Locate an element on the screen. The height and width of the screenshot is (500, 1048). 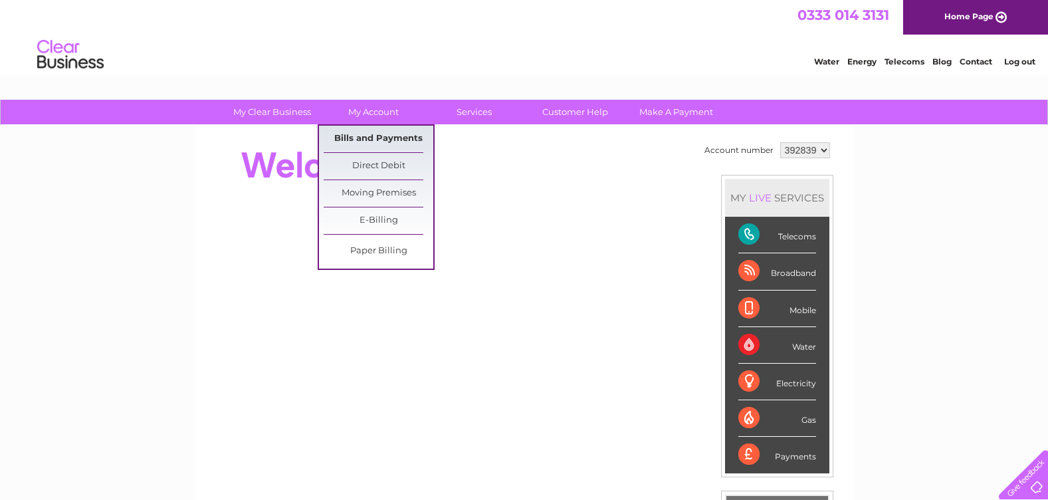
div: Mobile is located at coordinates (777, 308).